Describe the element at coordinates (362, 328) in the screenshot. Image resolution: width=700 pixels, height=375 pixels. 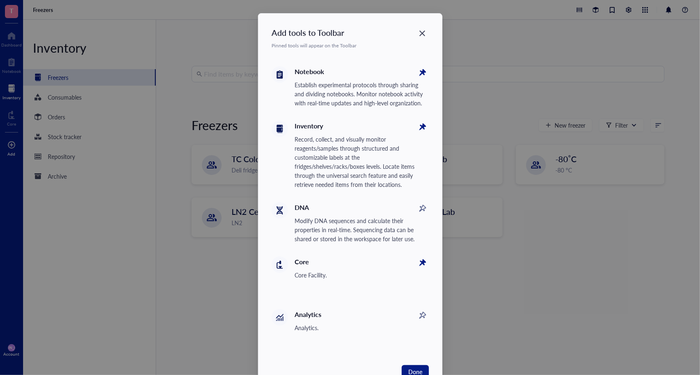
I see `div: Analytics.` at that location.